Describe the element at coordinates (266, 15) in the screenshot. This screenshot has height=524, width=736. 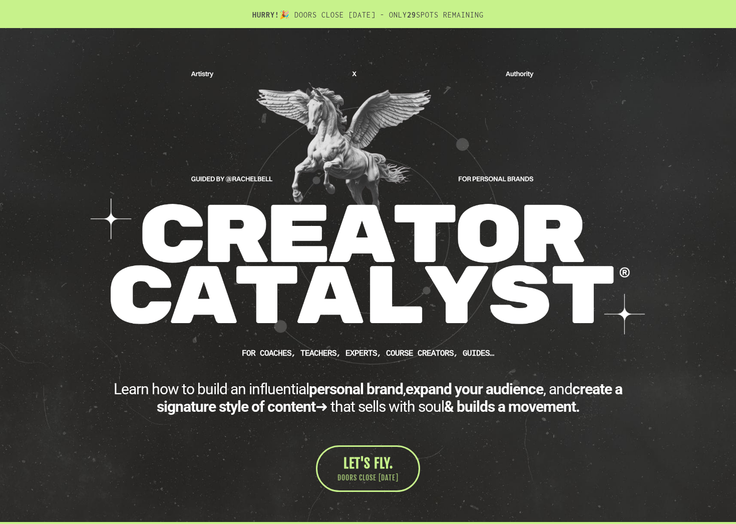
I see `b: HURRY!` at that location.